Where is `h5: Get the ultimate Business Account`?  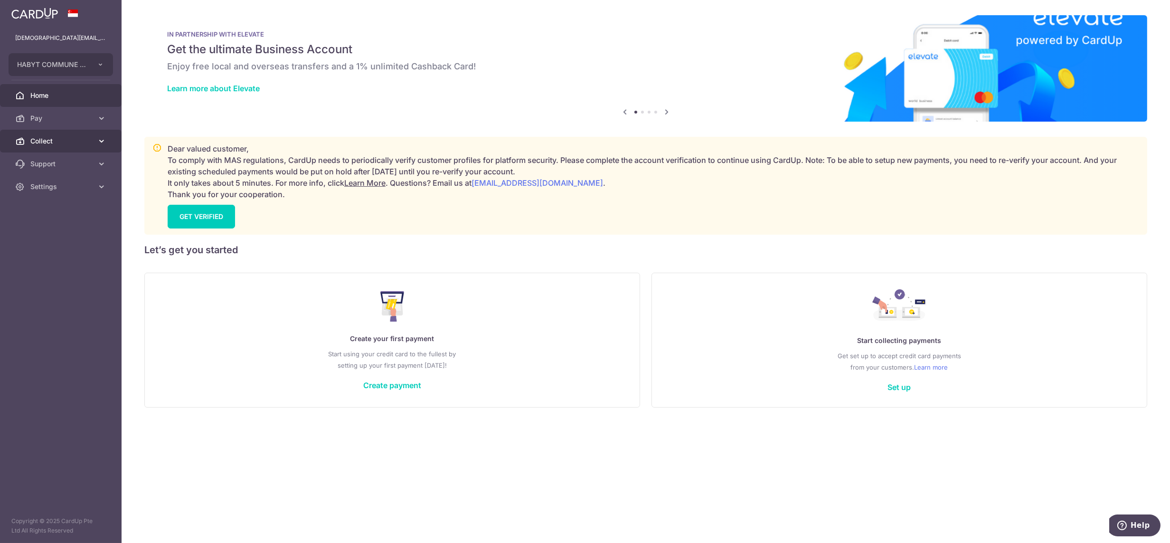 h5: Get the ultimate Business Account is located at coordinates (646, 49).